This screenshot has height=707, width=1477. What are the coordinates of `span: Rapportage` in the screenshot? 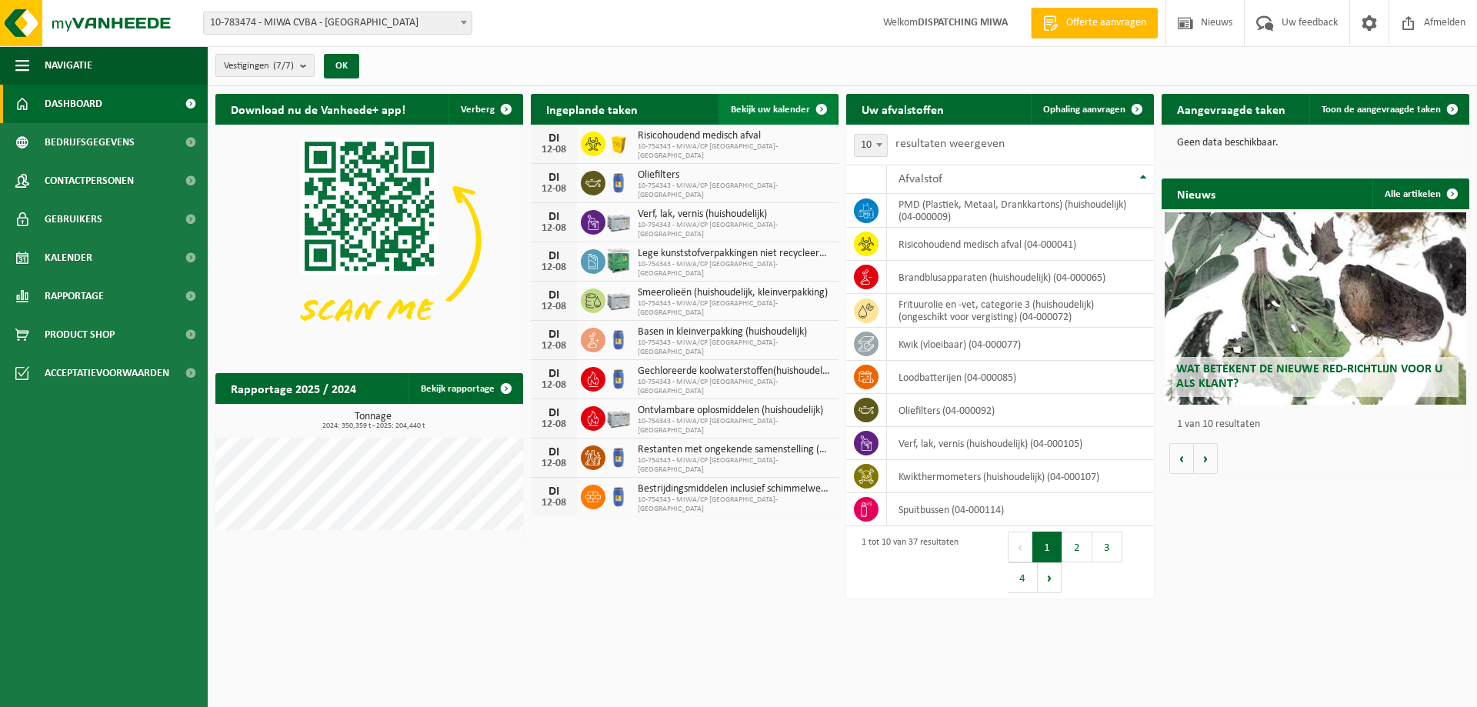 It's located at (74, 296).